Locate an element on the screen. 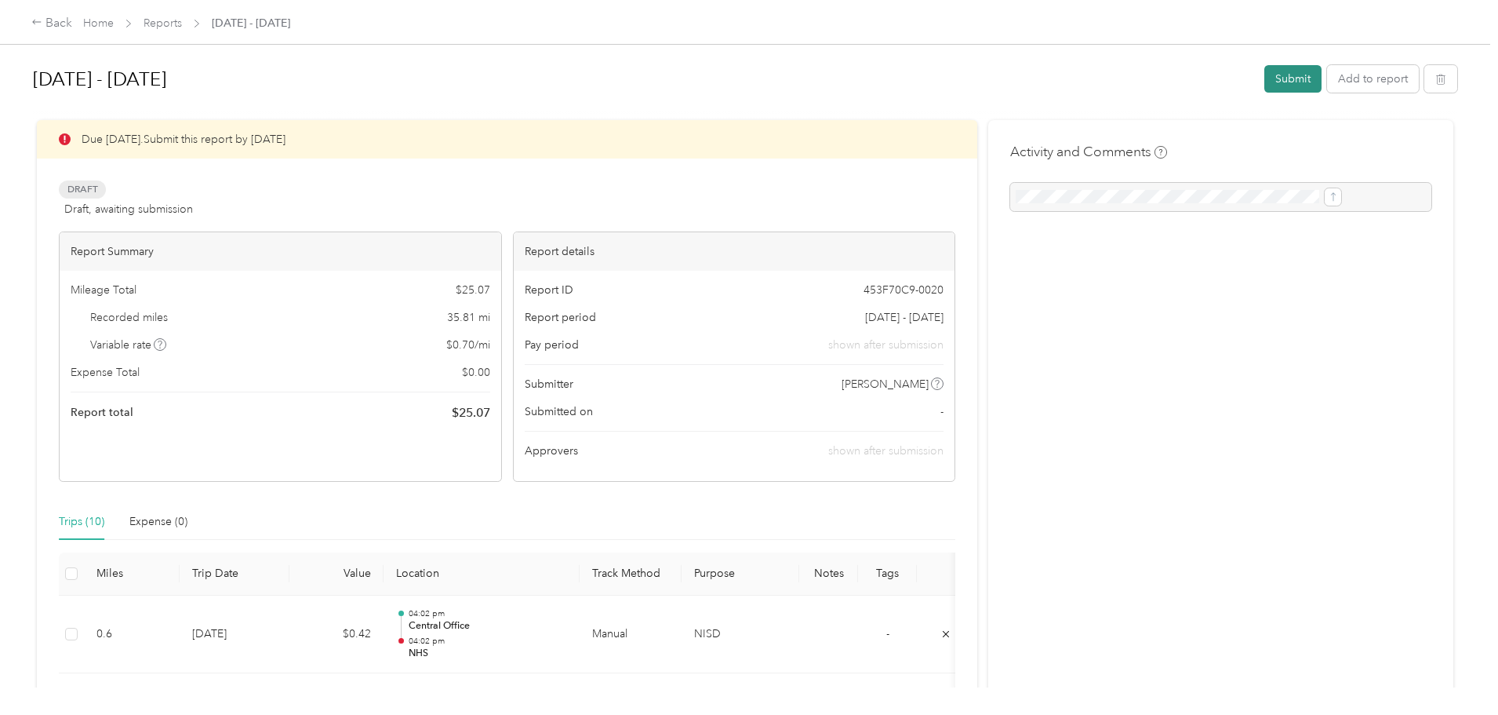  th: Track Method is located at coordinates (631, 573).